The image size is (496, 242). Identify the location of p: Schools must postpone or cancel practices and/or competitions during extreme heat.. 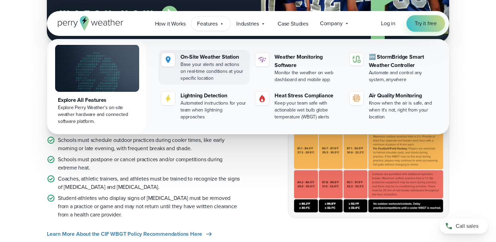
(150, 163).